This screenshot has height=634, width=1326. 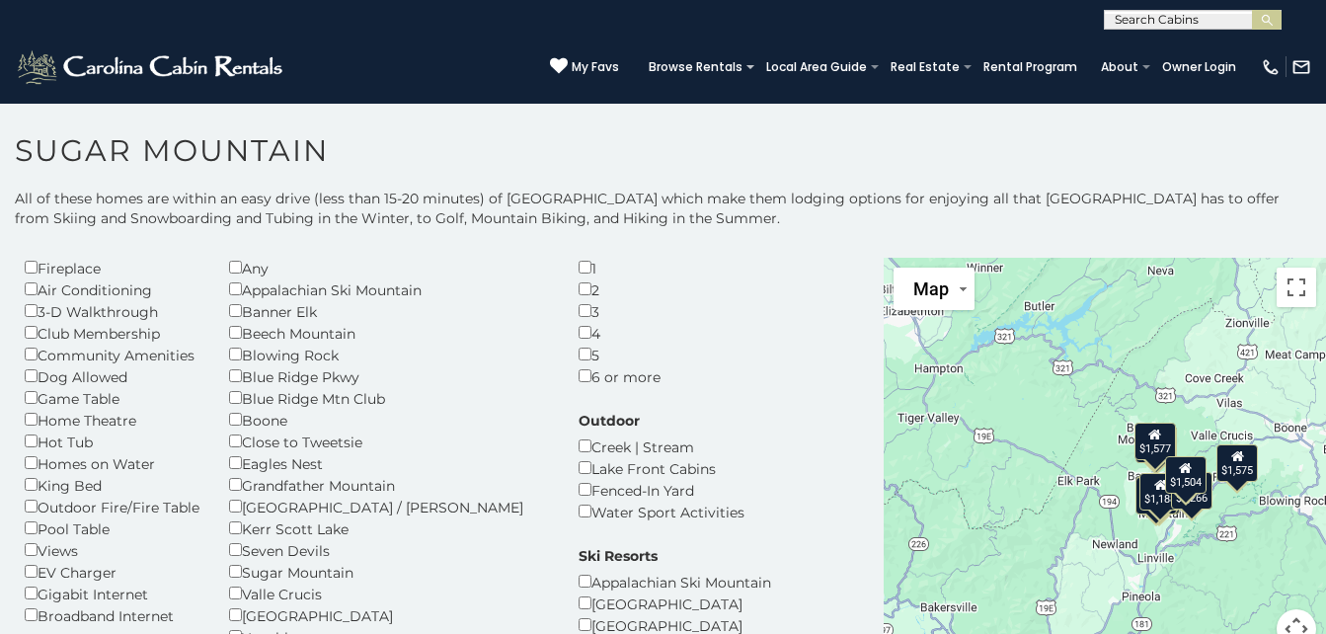 I want to click on div: Banner Elk, so click(x=389, y=311).